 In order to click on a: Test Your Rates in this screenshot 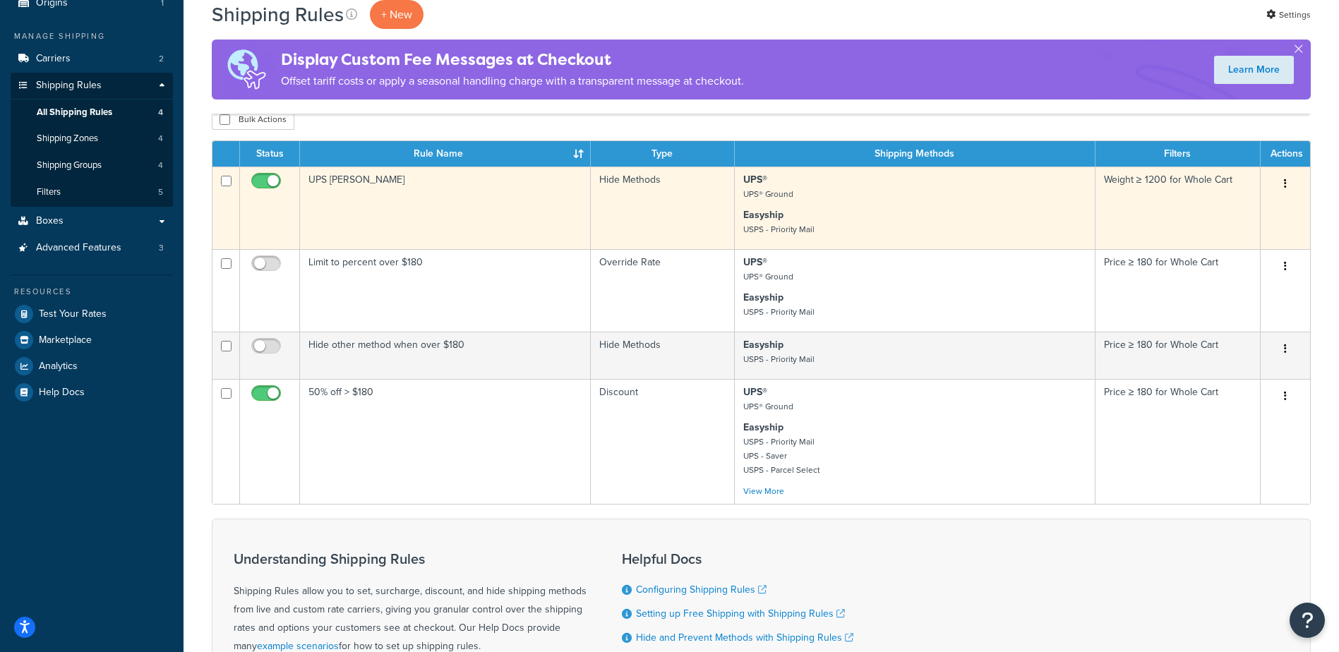, I will do `click(92, 314)`.